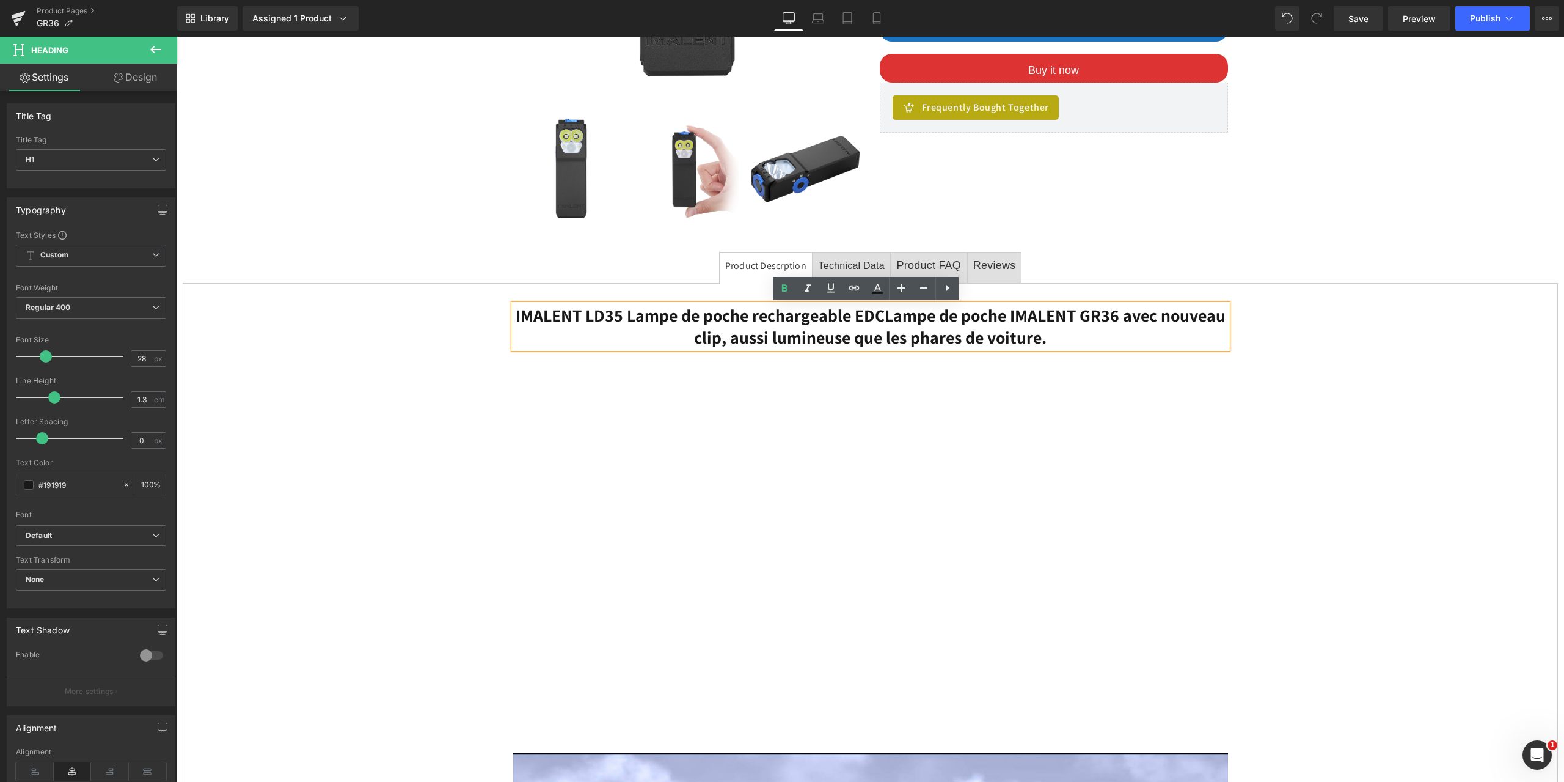 The width and height of the screenshot is (1564, 782). Describe the element at coordinates (1486, 18) in the screenshot. I see `span: Publish` at that location.